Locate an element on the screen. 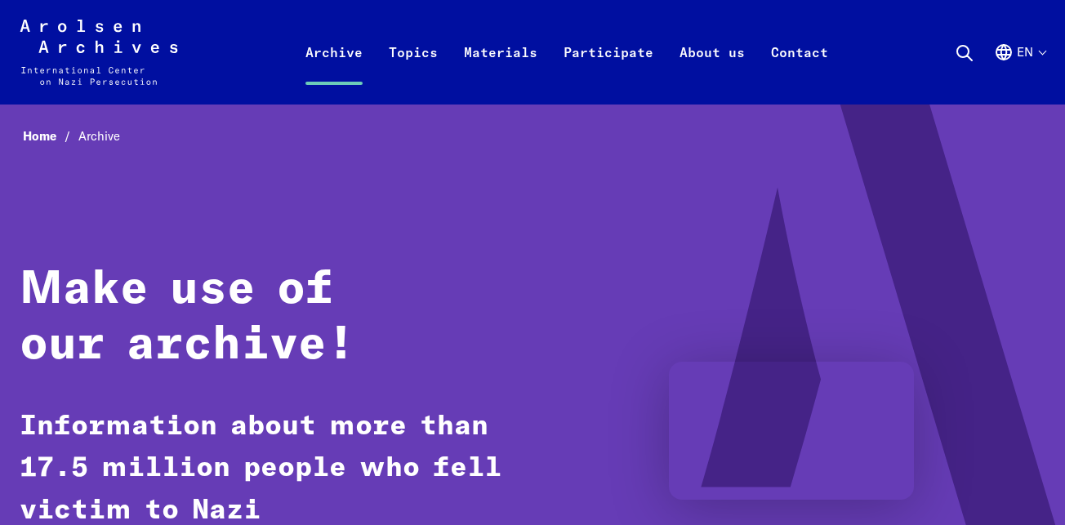 The height and width of the screenshot is (525, 1065). a: Topics is located at coordinates (413, 72).